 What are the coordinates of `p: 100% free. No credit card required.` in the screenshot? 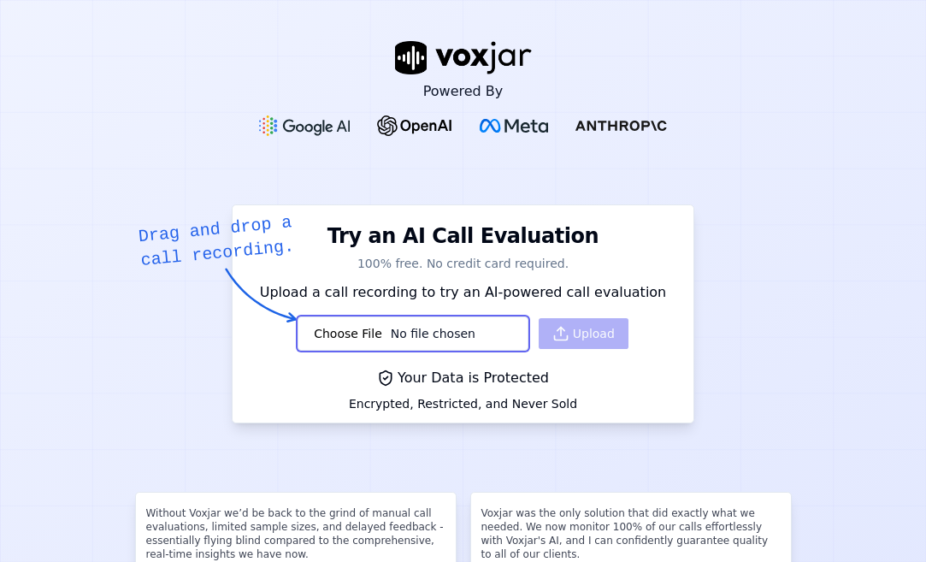 It's located at (463, 263).